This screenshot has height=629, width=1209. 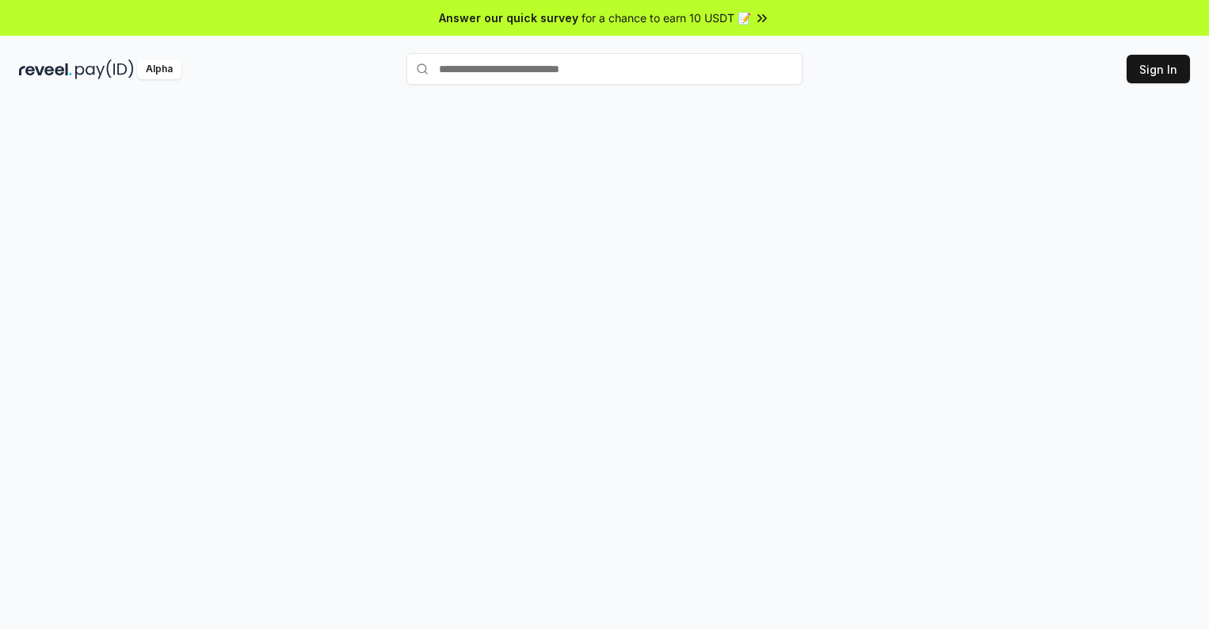 What do you see at coordinates (1159, 69) in the screenshot?
I see `button: Sign In` at bounding box center [1159, 69].